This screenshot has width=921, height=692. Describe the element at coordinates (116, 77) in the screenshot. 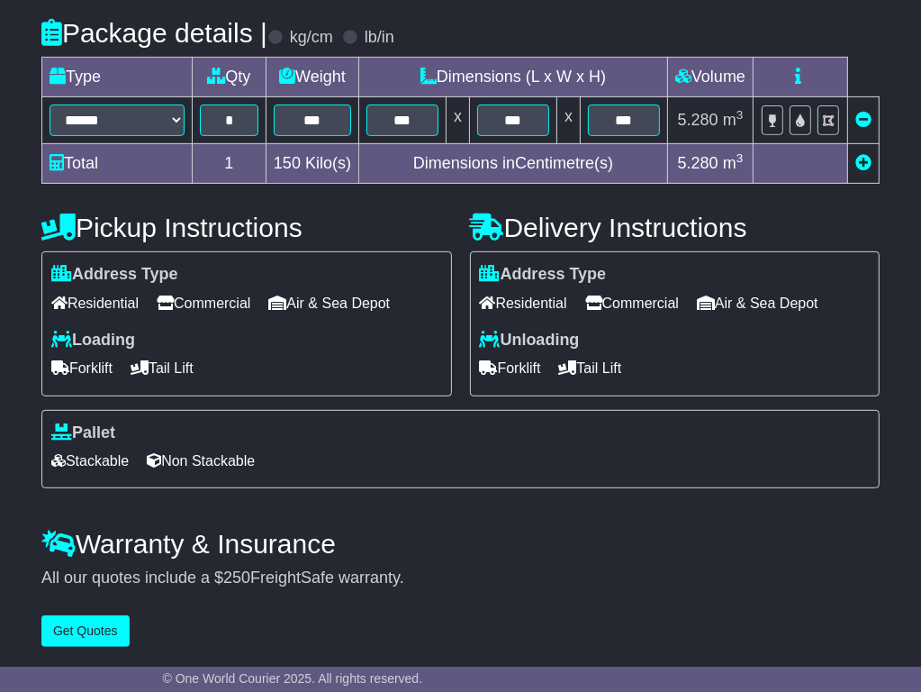

I see `td: Type` at that location.